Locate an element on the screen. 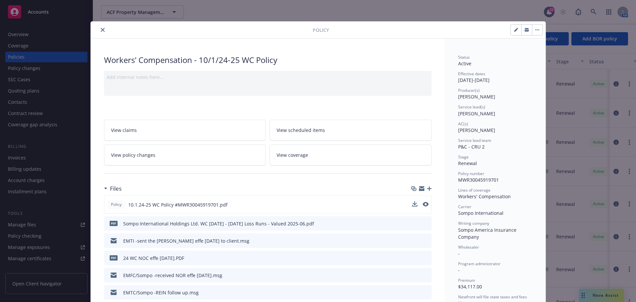 This screenshot has width=636, height=302. span: Program administrator is located at coordinates (480, 264).